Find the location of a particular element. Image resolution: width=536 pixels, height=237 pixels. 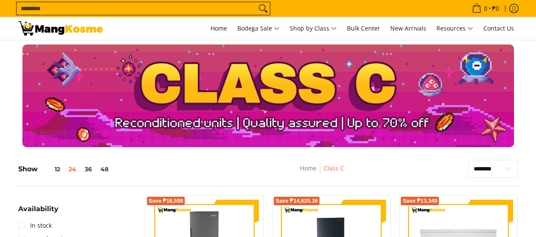

a: Bodega Sale is located at coordinates (258, 28).